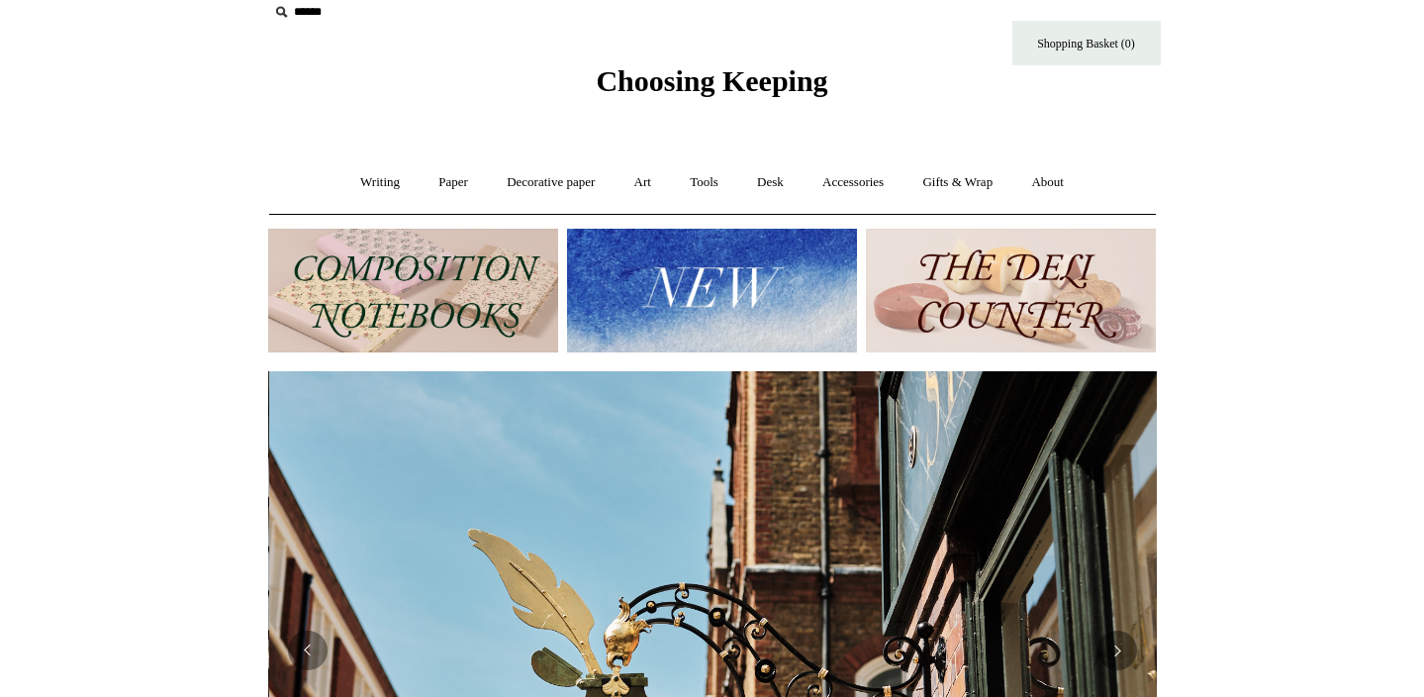  What do you see at coordinates (712, 87) in the screenshot?
I see `a: Choosing Keeping` at bounding box center [712, 87].